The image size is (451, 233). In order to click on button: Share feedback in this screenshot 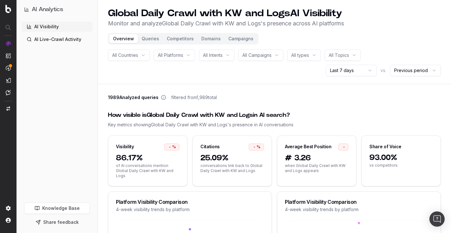, I will do `click(57, 222)`.